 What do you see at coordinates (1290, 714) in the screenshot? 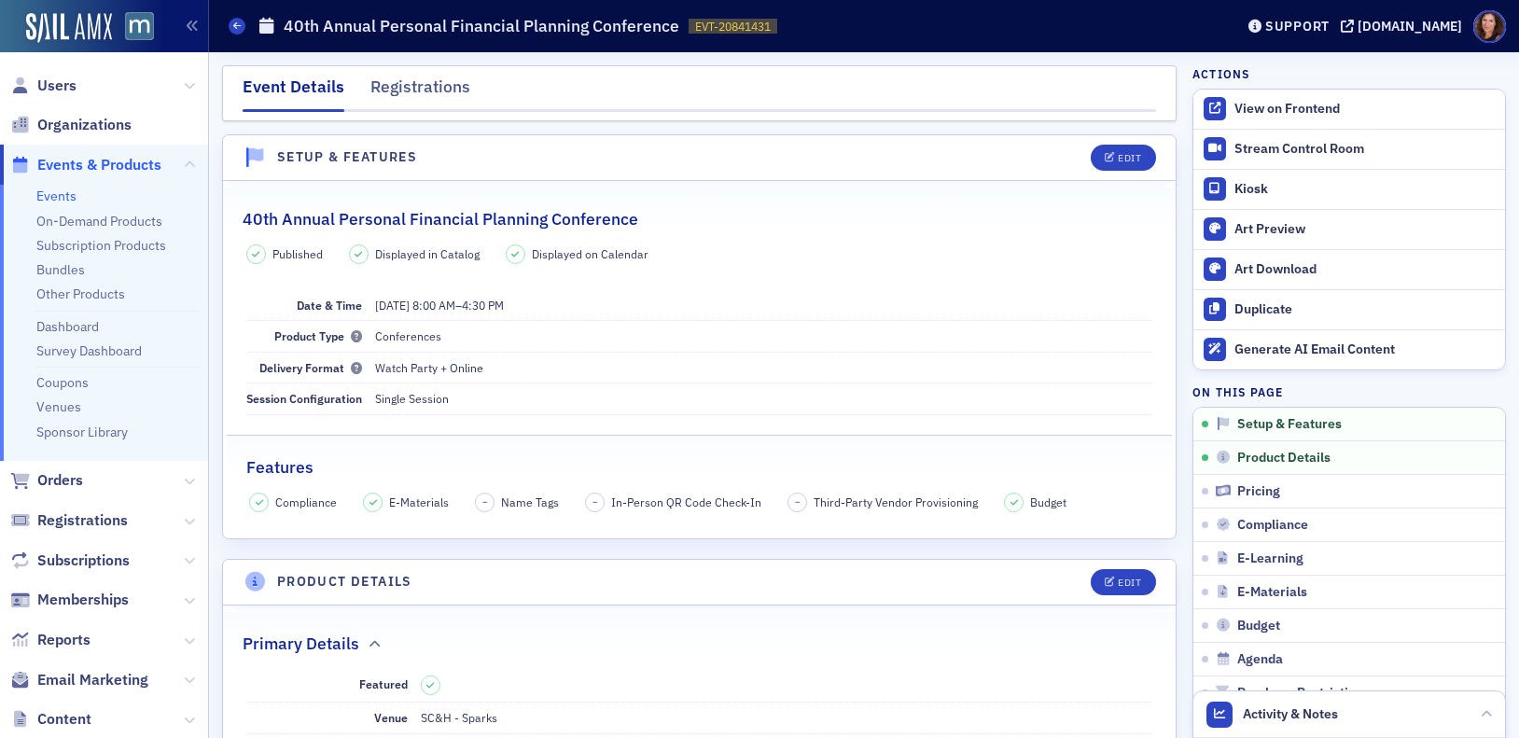
I see `span: Activity & Notes` at bounding box center [1290, 714].